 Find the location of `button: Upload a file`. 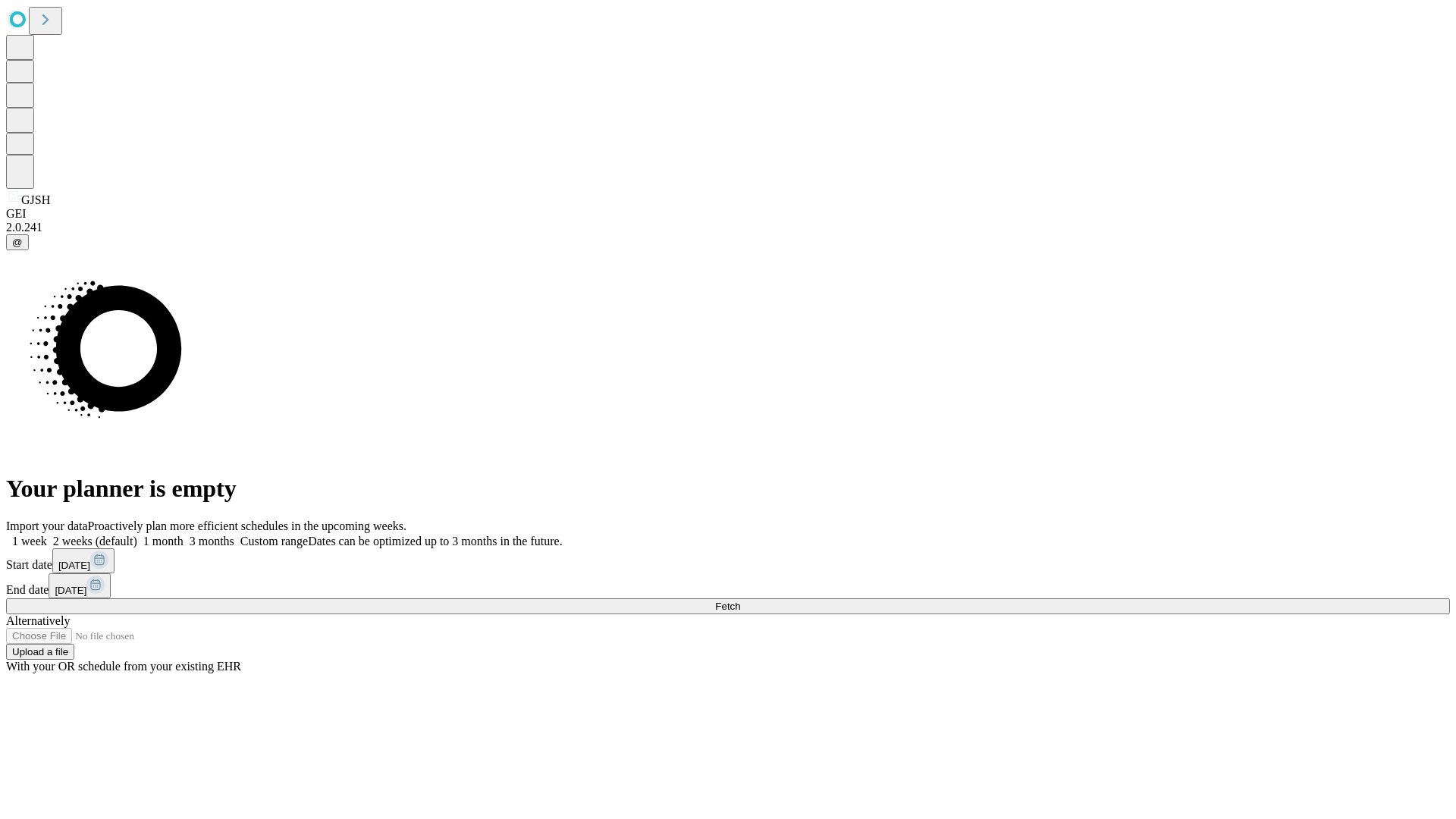

button: Upload a file is located at coordinates (40, 651).